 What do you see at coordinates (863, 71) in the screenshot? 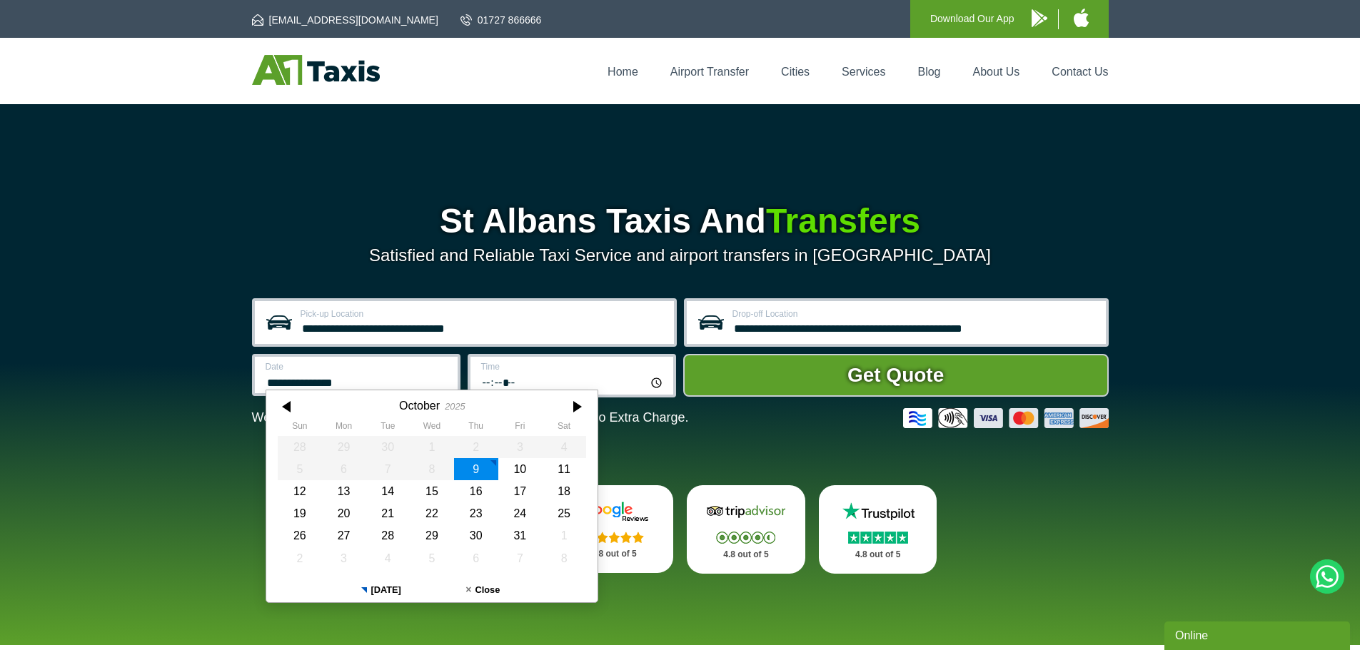
I see `a: Services` at bounding box center [863, 71].